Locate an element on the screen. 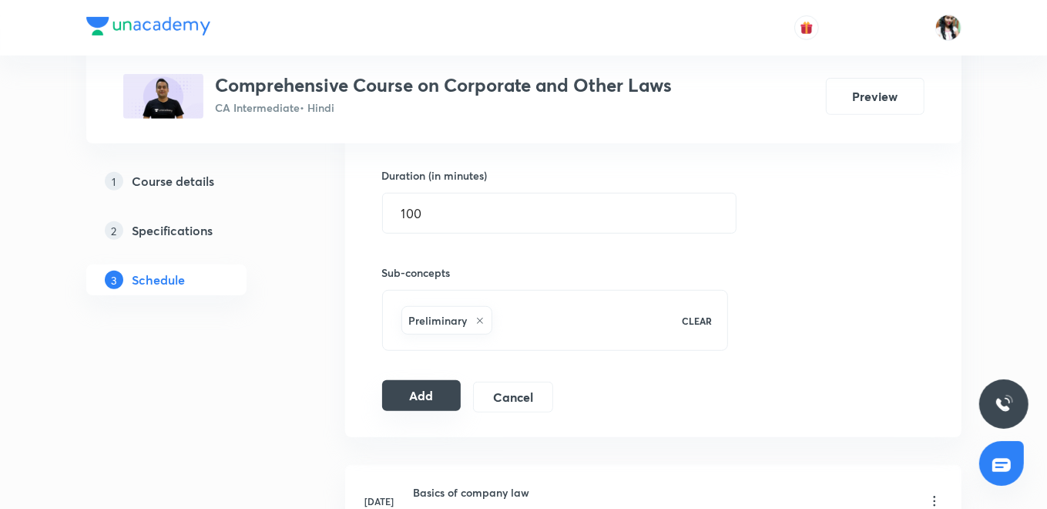 This screenshot has width=1047, height=509. button: Cancel is located at coordinates (513, 397).